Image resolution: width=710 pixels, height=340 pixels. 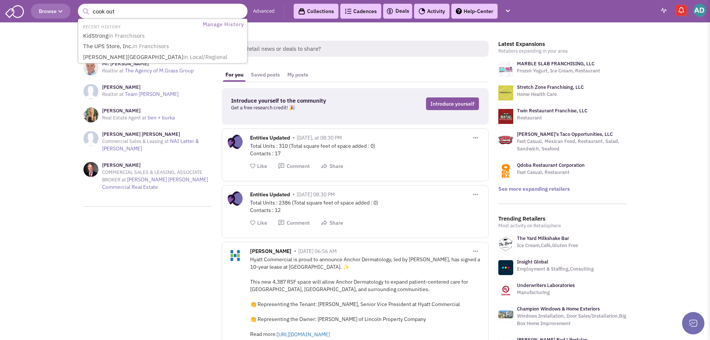 What do you see at coordinates (398, 11) in the screenshot?
I see `a: Deals` at bounding box center [398, 11].